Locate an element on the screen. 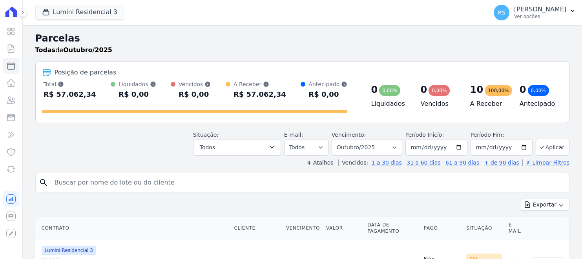 The width and height of the screenshot is (582, 259). h4: Liquidados is located at coordinates (389, 104).